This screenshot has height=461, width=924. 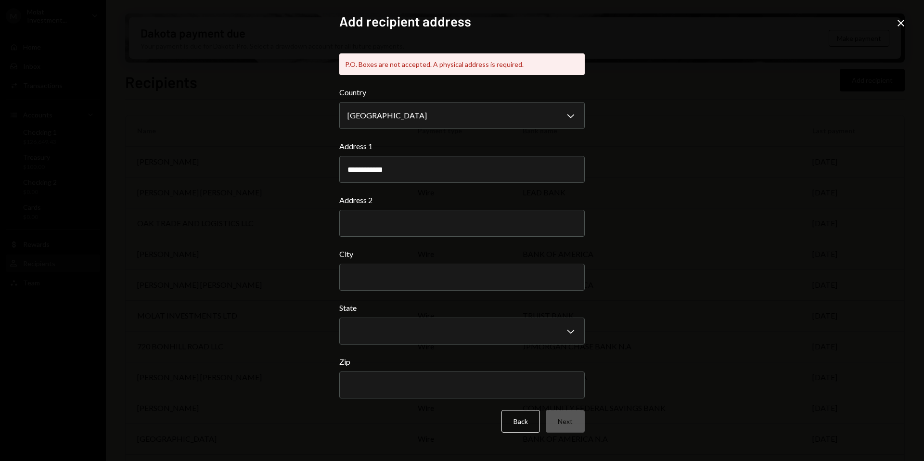 What do you see at coordinates (462, 331) in the screenshot?
I see `button: State` at bounding box center [462, 331].